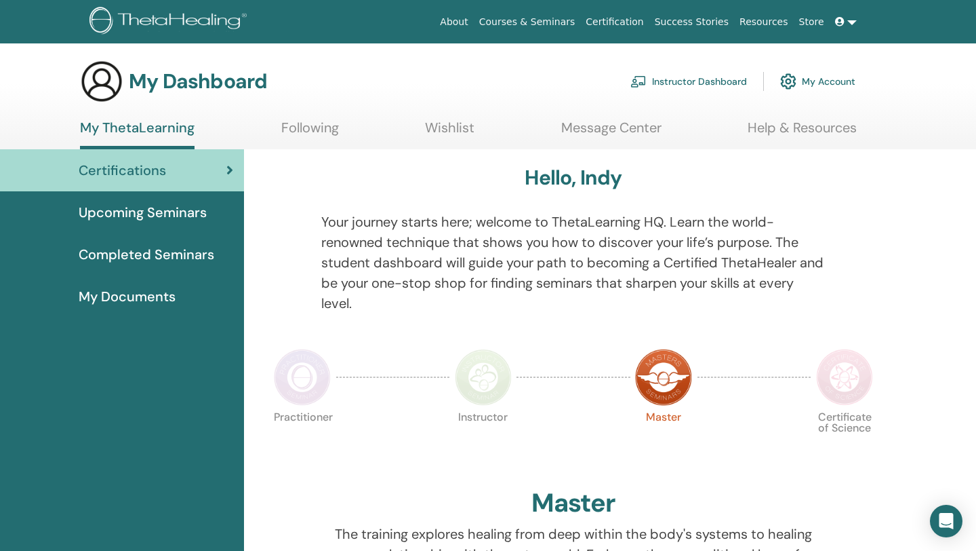 The height and width of the screenshot is (551, 976). Describe the element at coordinates (450, 132) in the screenshot. I see `a: Wishlist` at that location.